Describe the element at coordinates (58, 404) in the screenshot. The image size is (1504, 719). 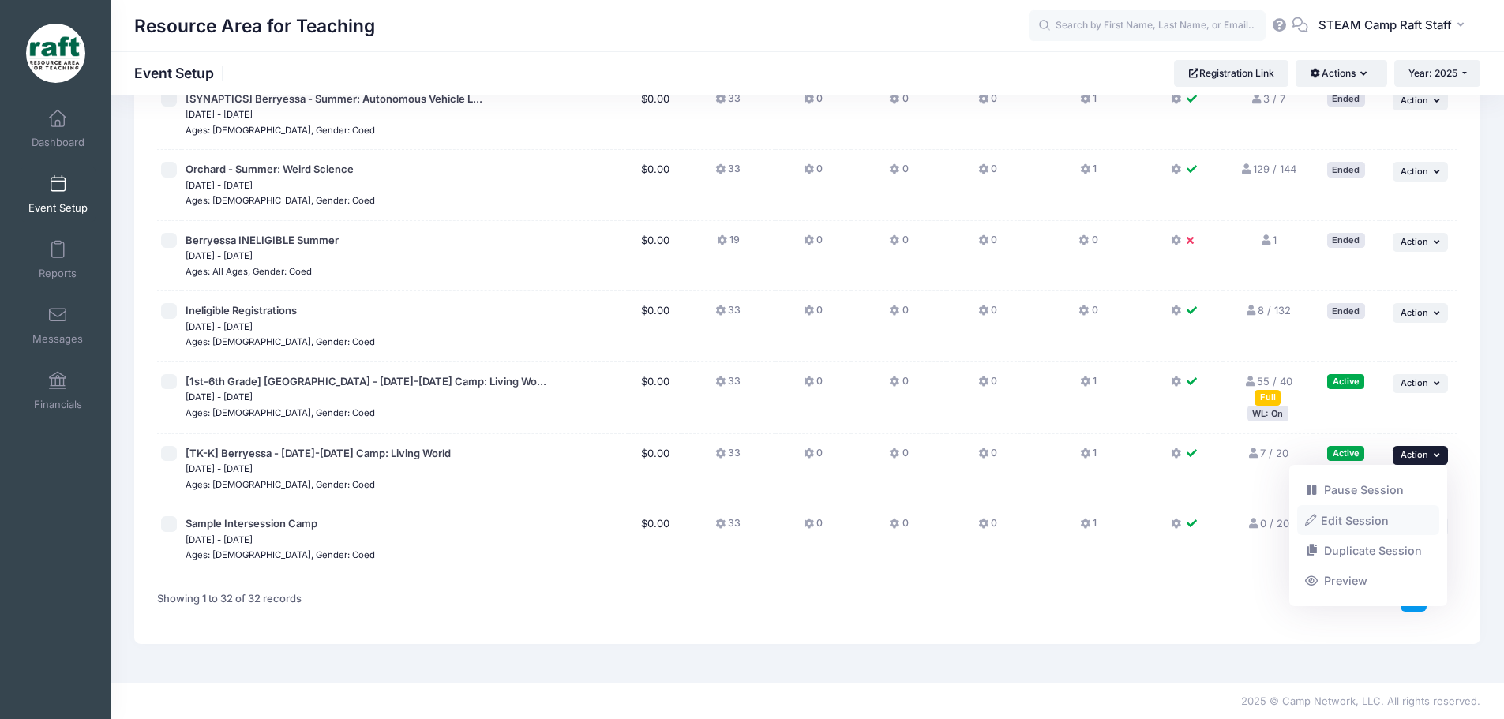
I see `span: Financials` at that location.